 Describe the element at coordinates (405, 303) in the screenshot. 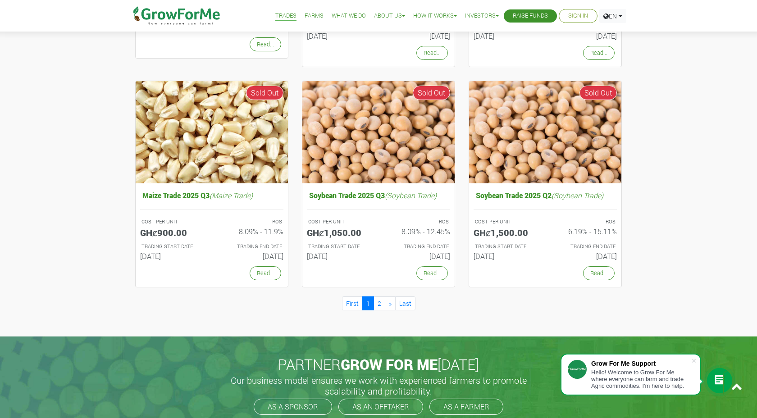

I see `a: Last` at that location.